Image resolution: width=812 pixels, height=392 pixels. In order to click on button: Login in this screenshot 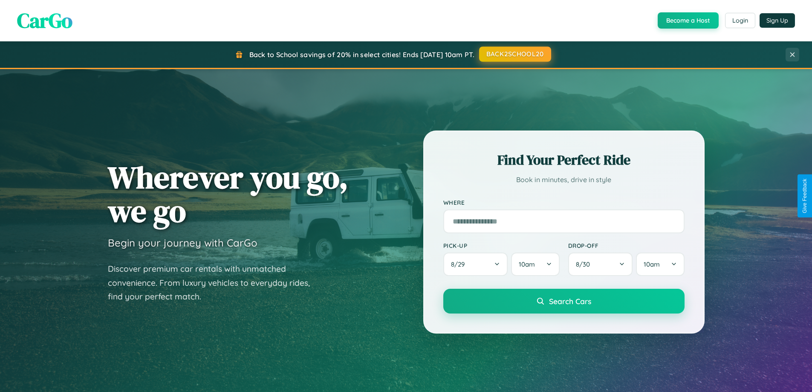, I will do `click(740, 20)`.